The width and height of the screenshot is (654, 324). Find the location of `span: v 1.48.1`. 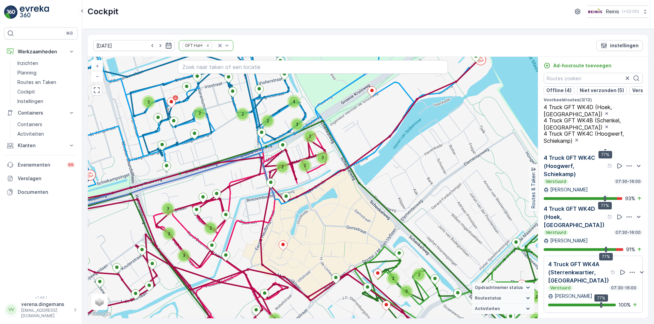

span: v 1.48.1 is located at coordinates (41, 298).